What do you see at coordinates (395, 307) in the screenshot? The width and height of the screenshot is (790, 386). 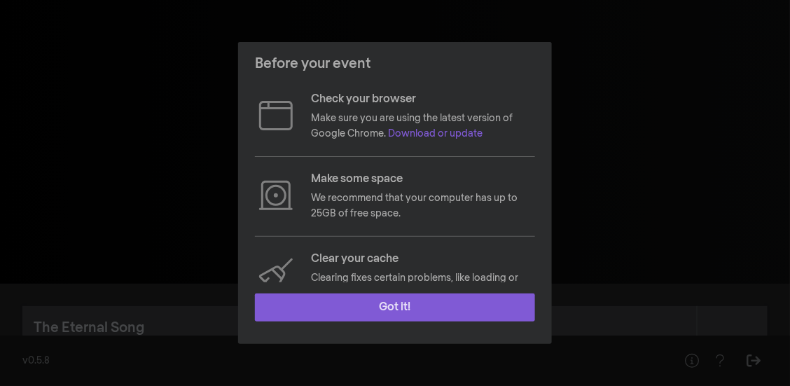 I see `button: Got it!` at bounding box center [395, 307].